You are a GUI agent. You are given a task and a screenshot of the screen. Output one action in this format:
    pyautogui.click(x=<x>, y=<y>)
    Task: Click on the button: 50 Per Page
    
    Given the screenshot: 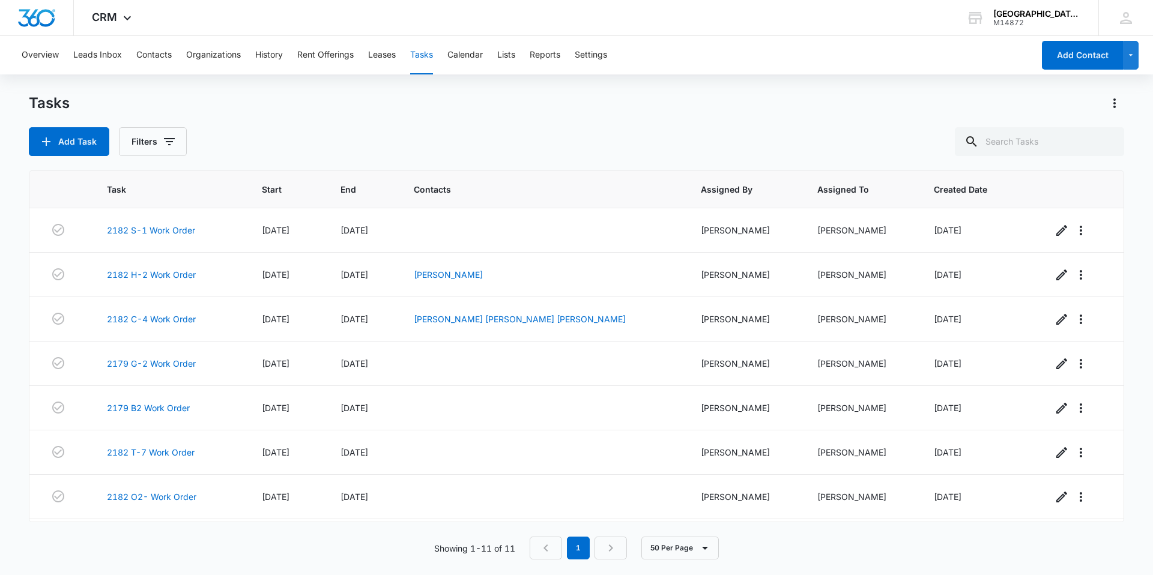 What is the action you would take?
    pyautogui.click(x=680, y=548)
    